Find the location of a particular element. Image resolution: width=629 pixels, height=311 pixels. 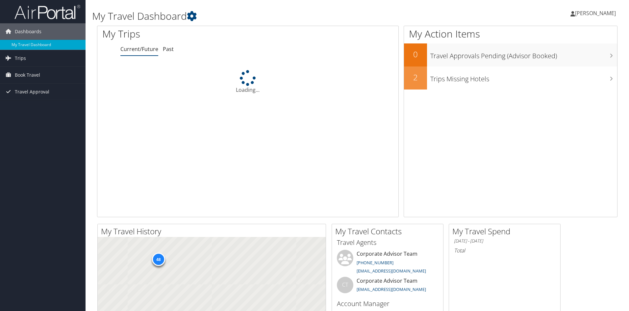

h2: 0 is located at coordinates (415, 54).